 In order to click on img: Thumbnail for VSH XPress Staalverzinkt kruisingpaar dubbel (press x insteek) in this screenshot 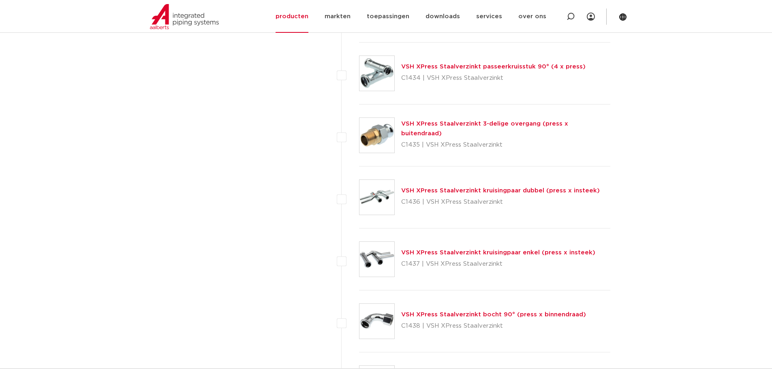, I will do `click(377, 197)`.